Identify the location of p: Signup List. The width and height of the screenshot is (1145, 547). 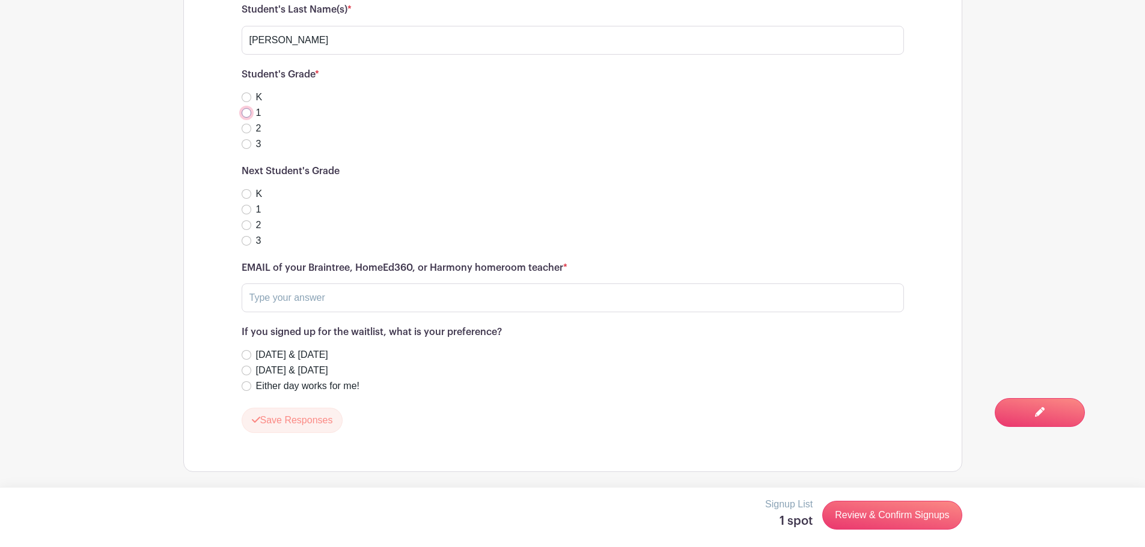
(788, 505).